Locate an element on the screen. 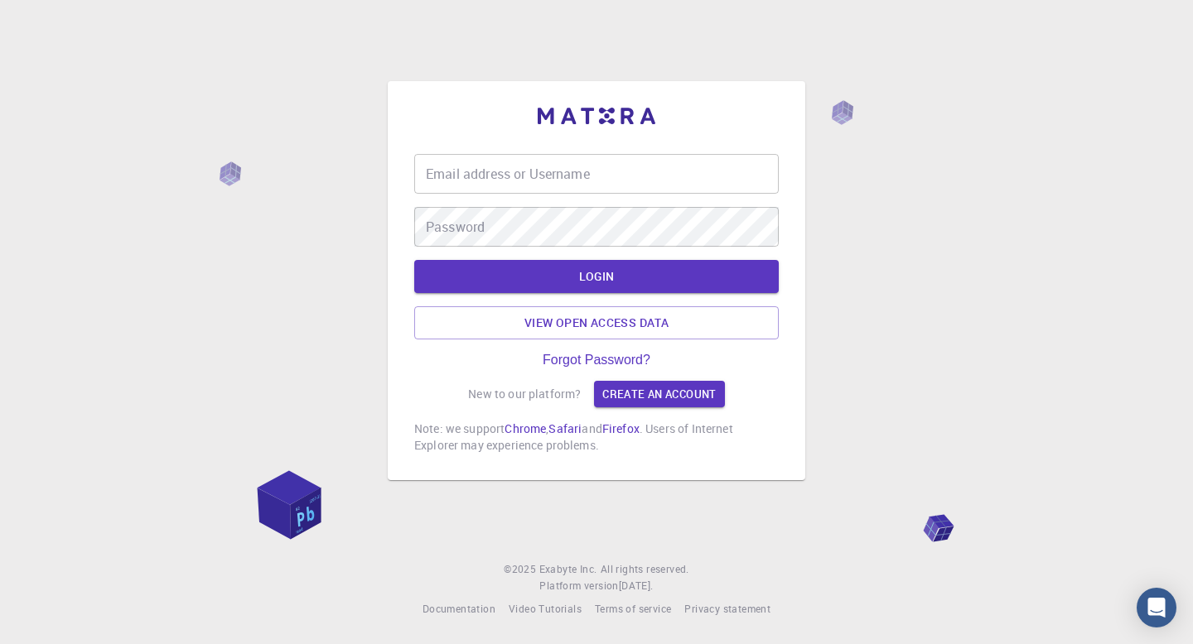 This screenshot has width=1193, height=644. p: New to our platform? is located at coordinates (524, 394).